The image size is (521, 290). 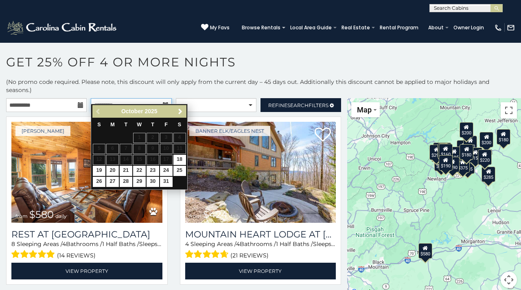 What do you see at coordinates (470, 143) in the screenshot?
I see `div: $230` at bounding box center [470, 143].